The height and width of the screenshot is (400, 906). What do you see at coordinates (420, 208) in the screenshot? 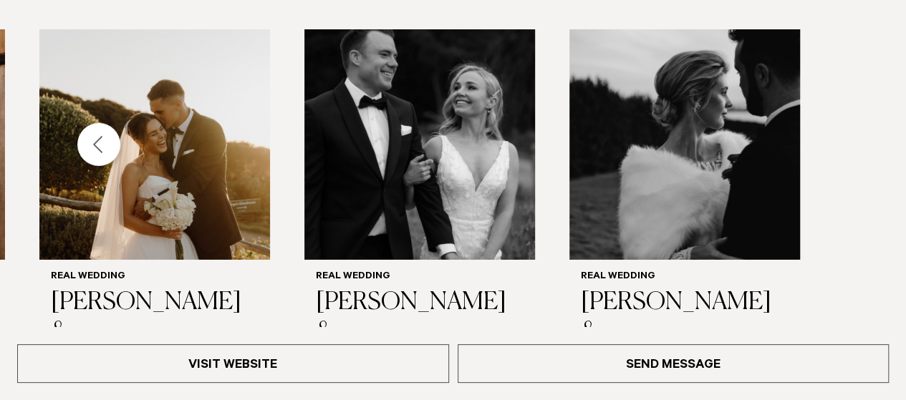
I see `swiper-slide: 6 / 7` at bounding box center [420, 208].